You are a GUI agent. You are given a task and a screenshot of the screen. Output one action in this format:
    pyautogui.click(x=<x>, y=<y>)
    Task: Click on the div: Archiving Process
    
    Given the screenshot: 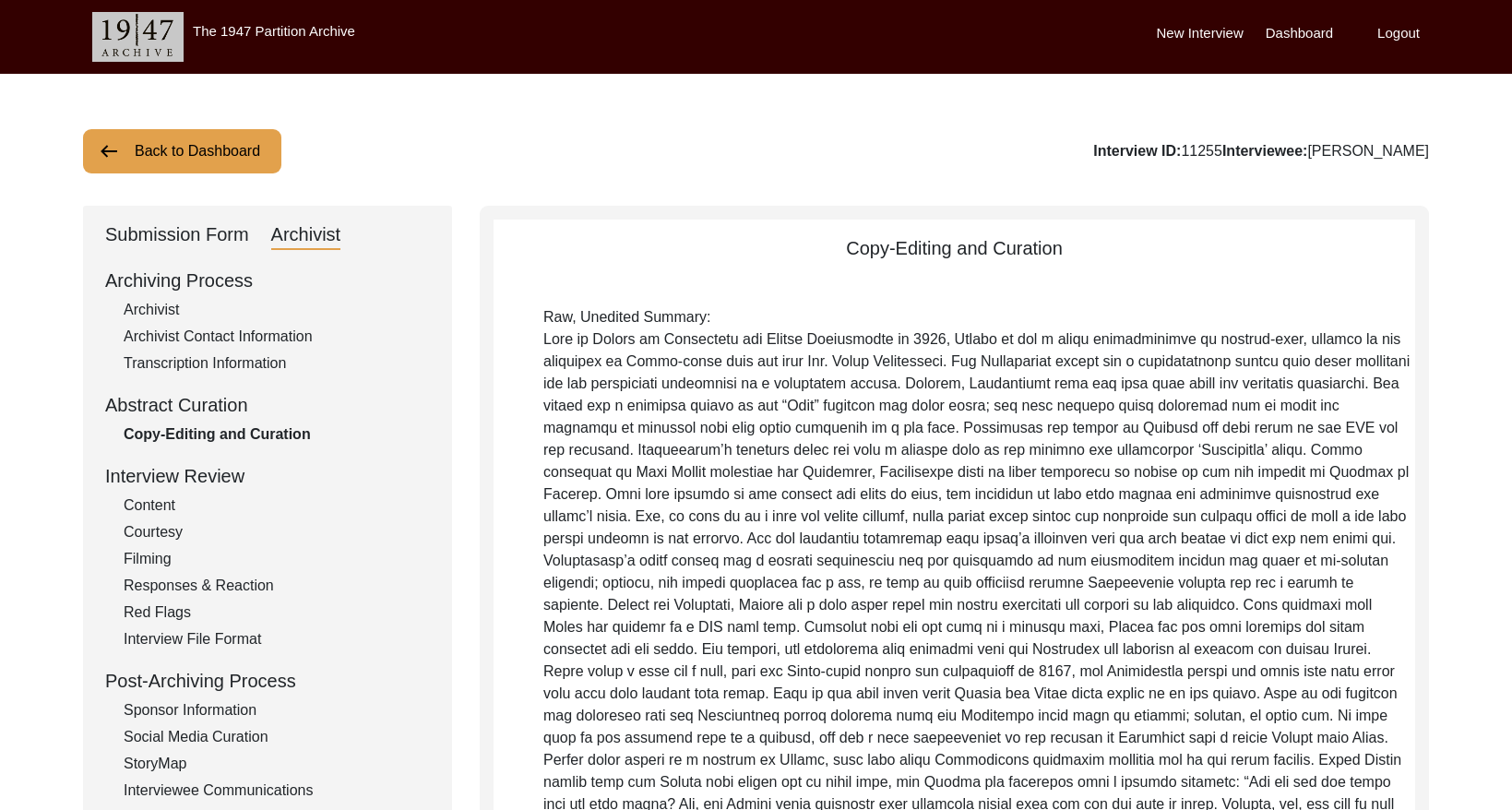 What is the action you would take?
    pyautogui.click(x=268, y=281)
    